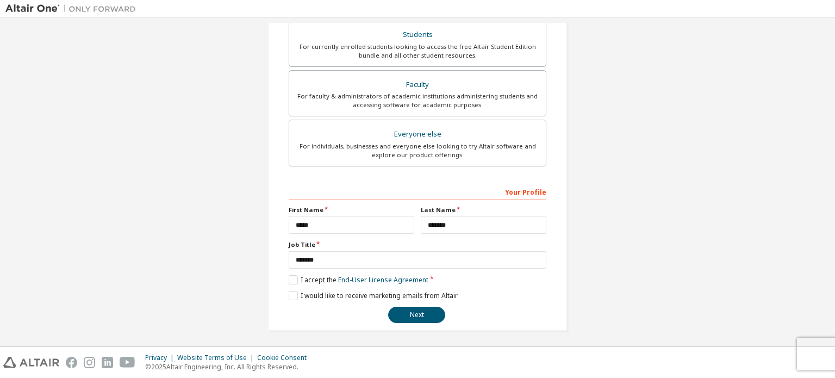  I want to click on label: First Name, so click(351, 210).